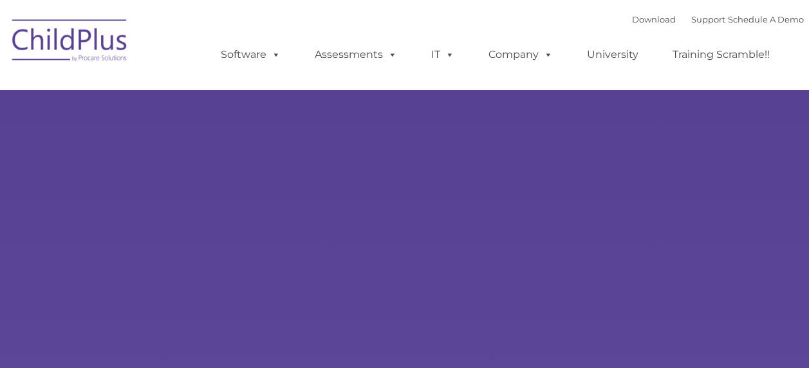  I want to click on a: IT, so click(443, 55).